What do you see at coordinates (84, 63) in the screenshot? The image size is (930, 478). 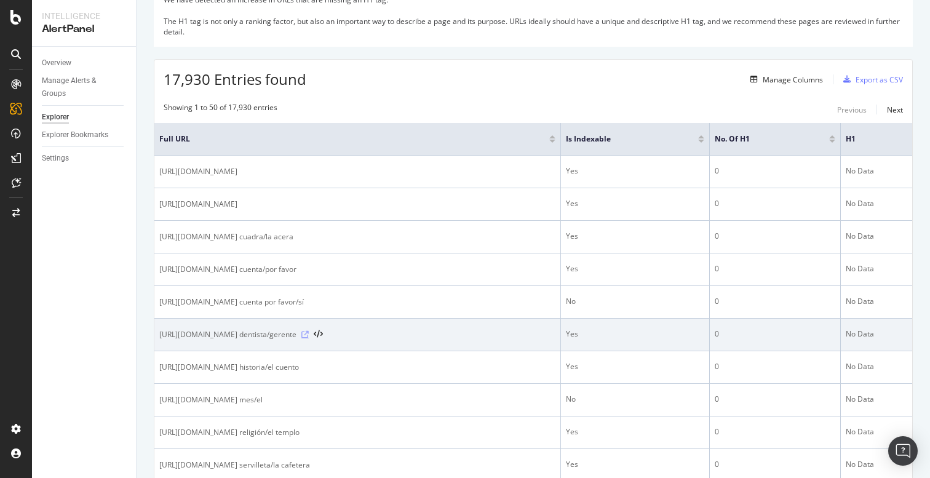 I see `a: Overview` at bounding box center [84, 63].